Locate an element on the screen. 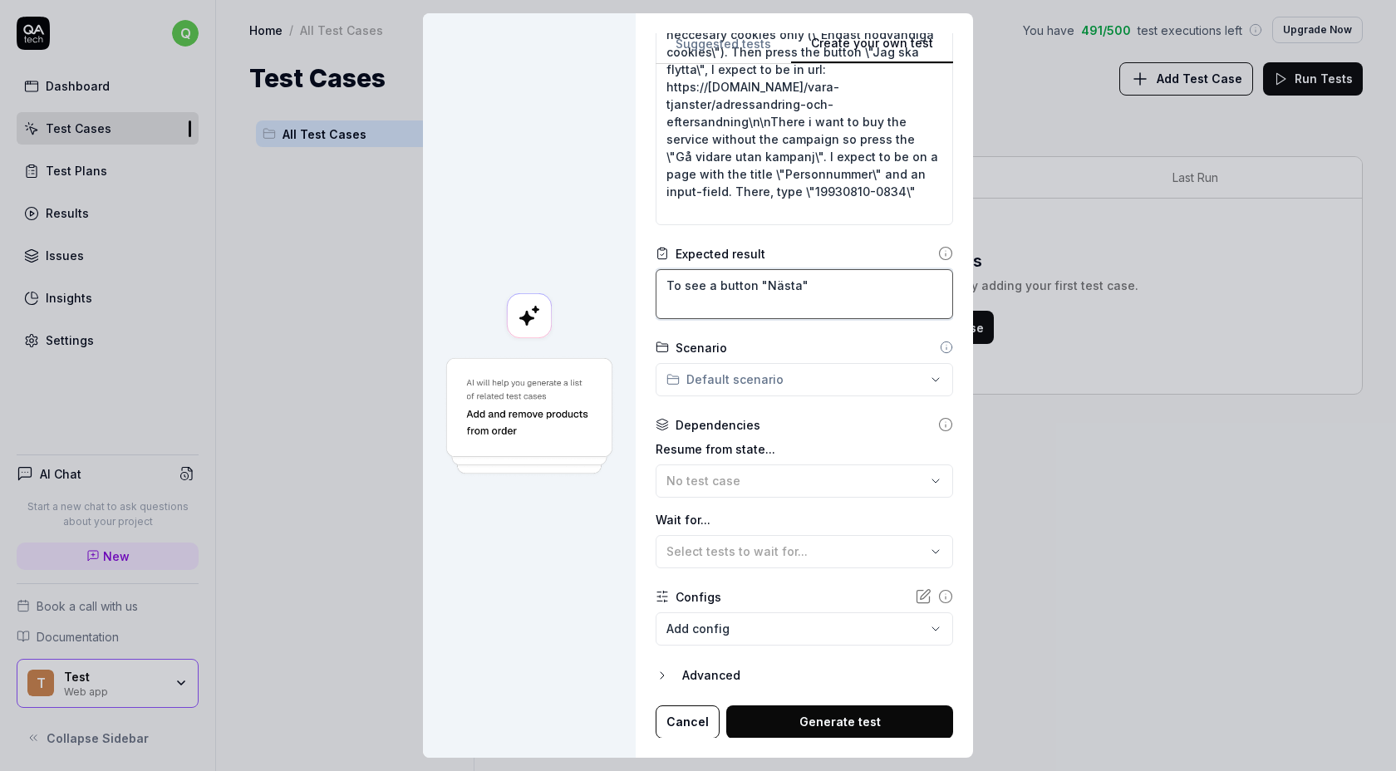 The height and width of the screenshot is (771, 1396). button: Select tests to wait for... is located at coordinates (805, 552).